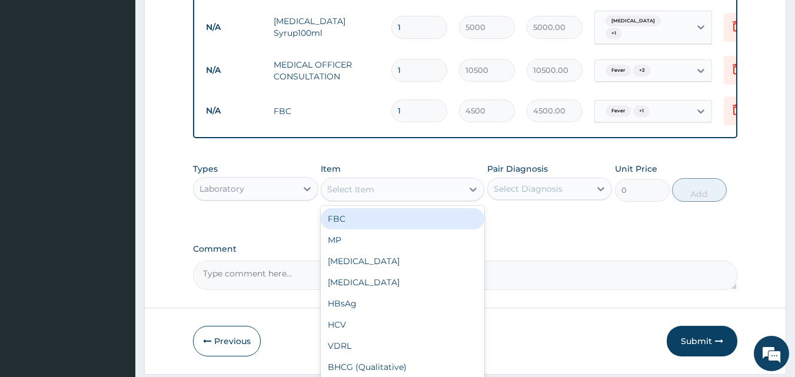 Image resolution: width=795 pixels, height=377 pixels. Describe the element at coordinates (702, 341) in the screenshot. I see `button: Submit` at that location.